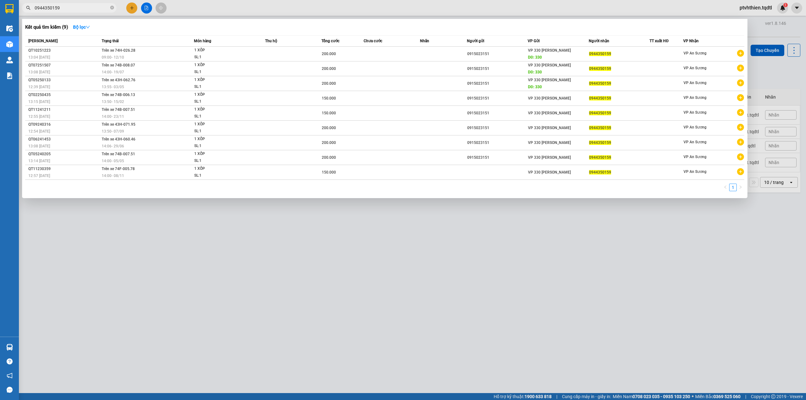 This screenshot has height=400, width=806. What do you see at coordinates (64, 80) in the screenshot?
I see `div: QT05250133` at bounding box center [64, 80].